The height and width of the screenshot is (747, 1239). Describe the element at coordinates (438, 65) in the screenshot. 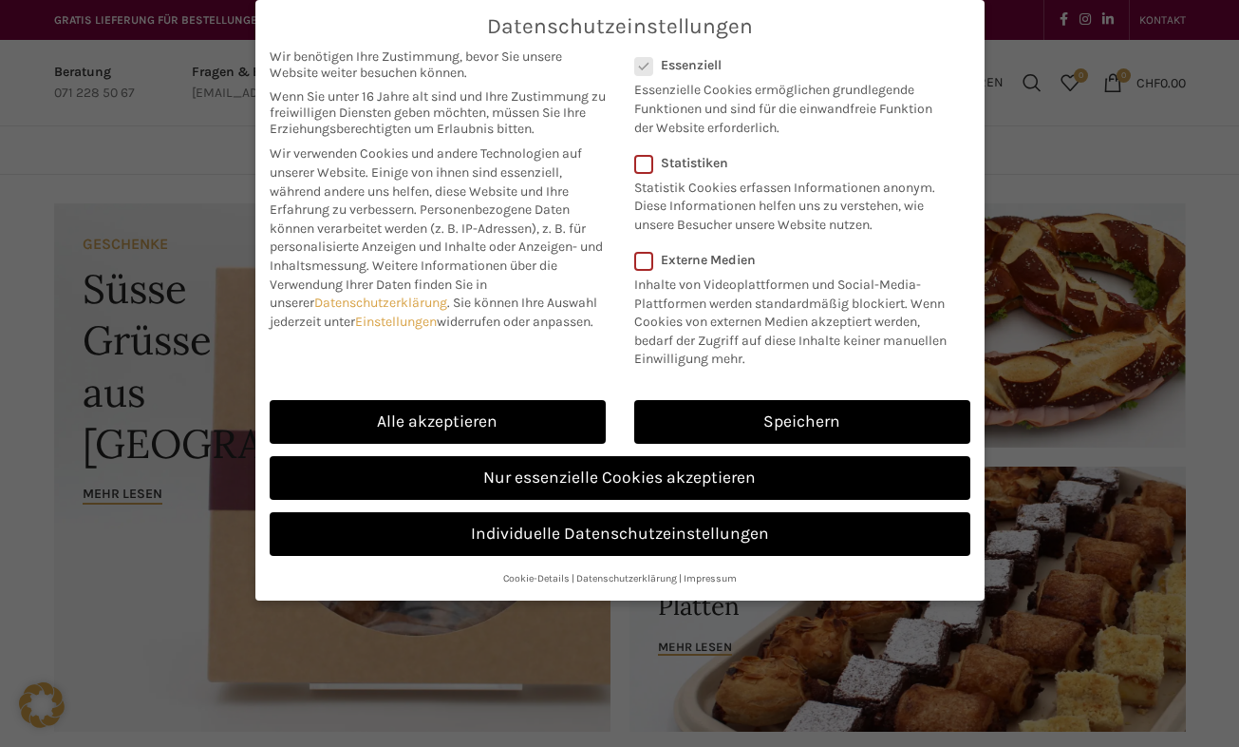

I see `span: Wir benötigen Ihre Zustimmung, bevor Sie unsere Website weiter besuchen können.` at that location.